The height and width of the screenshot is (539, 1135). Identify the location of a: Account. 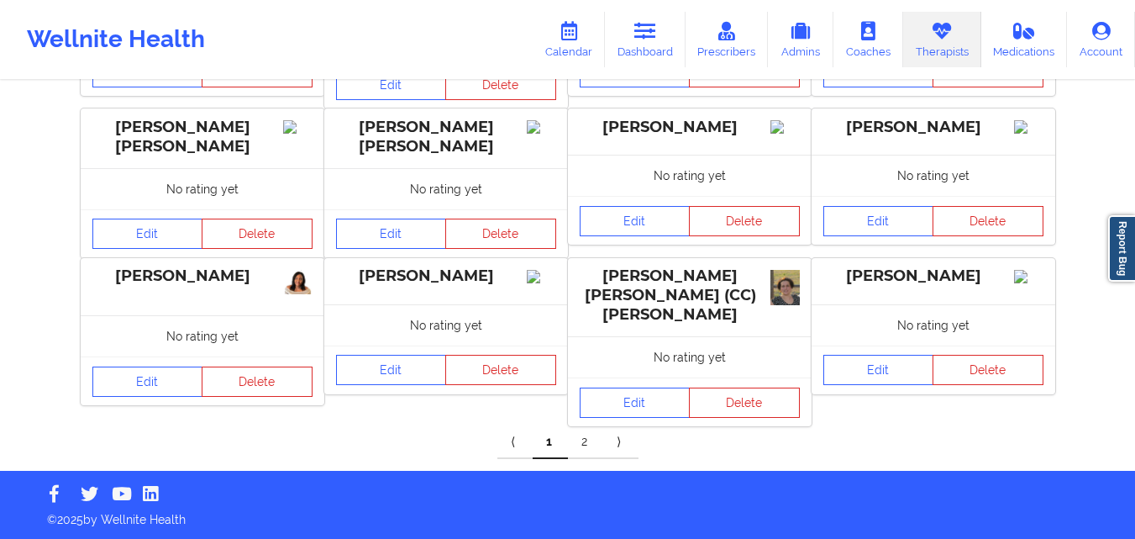
(1101, 39).